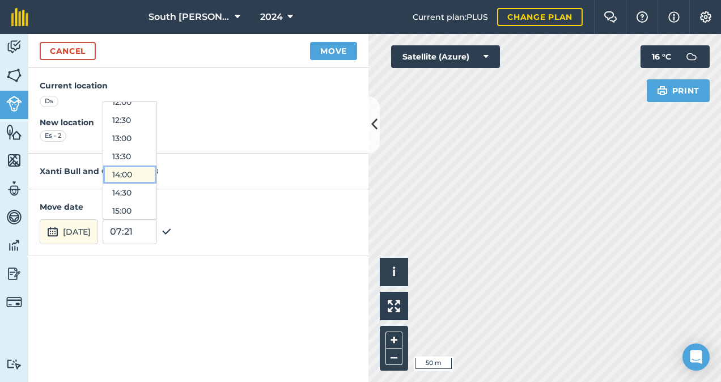  What do you see at coordinates (53, 136) in the screenshot?
I see `div: Es - 2` at bounding box center [53, 136].